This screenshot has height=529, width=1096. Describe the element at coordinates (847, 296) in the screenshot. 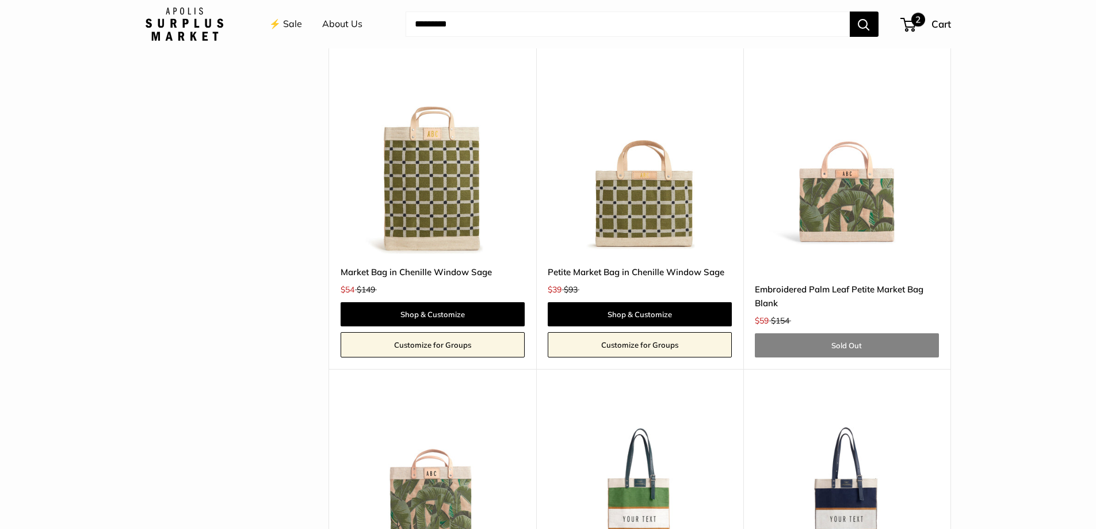

I see `a: Embroidered Palm Leaf Petite Market Bag Blank` at that location.